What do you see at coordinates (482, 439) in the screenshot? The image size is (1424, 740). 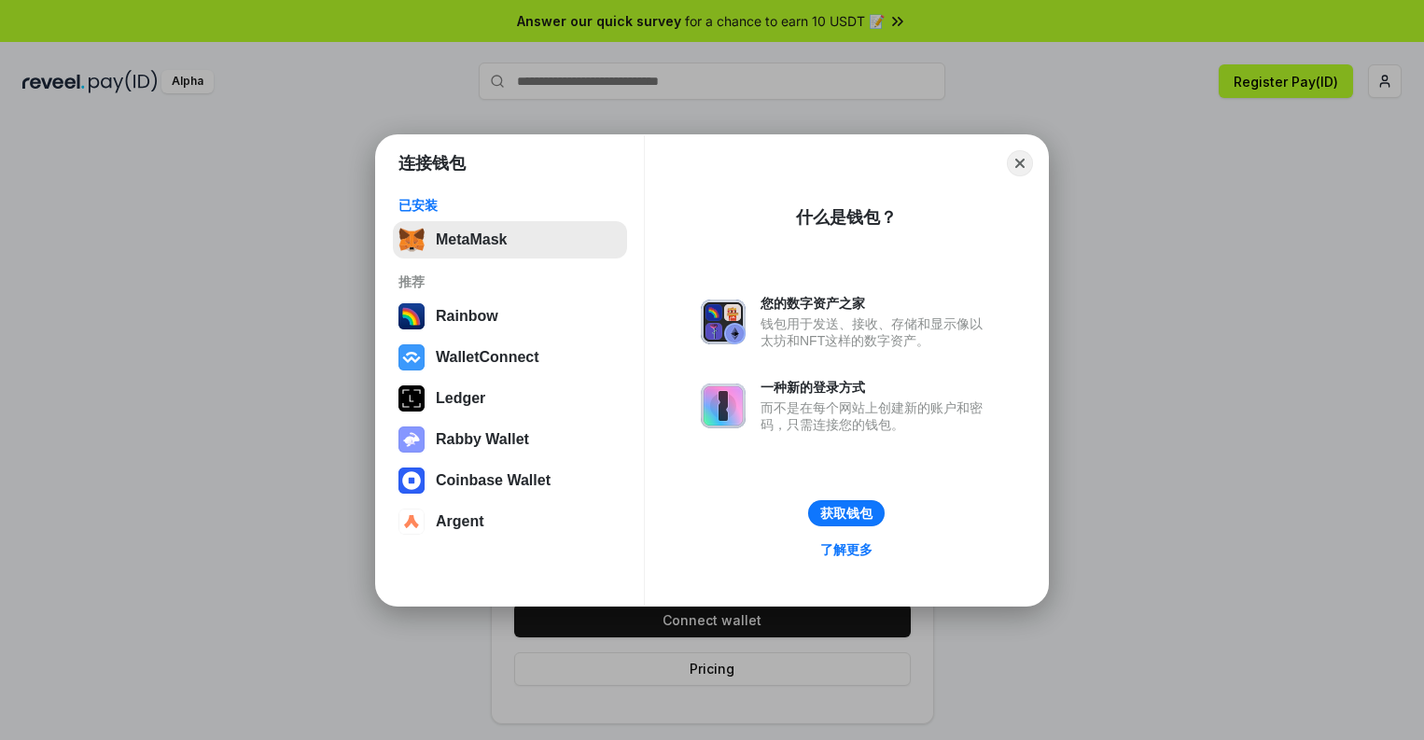 I see `div: Rabby Wallet` at bounding box center [482, 439].